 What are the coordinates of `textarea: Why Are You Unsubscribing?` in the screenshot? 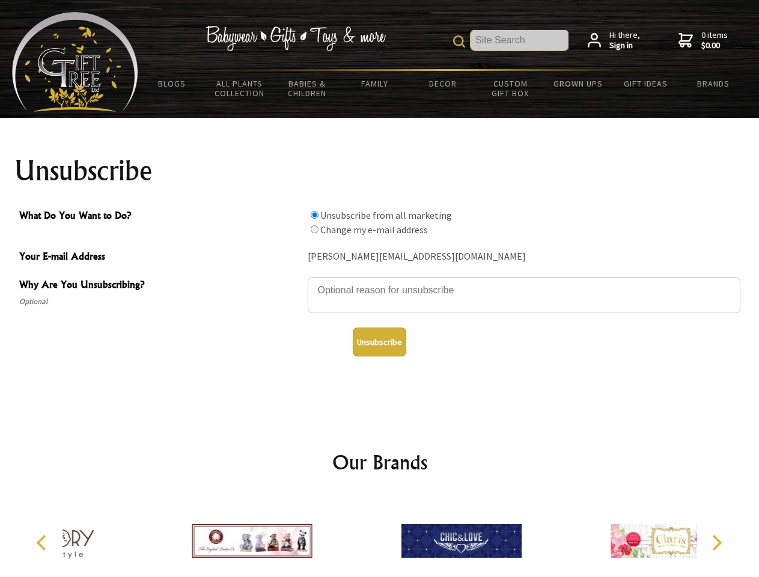 It's located at (524, 295).